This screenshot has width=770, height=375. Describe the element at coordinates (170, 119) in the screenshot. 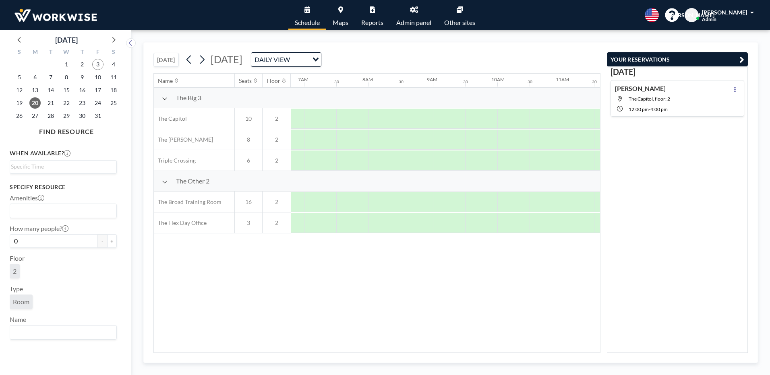

I see `span: The Capitol` at that location.